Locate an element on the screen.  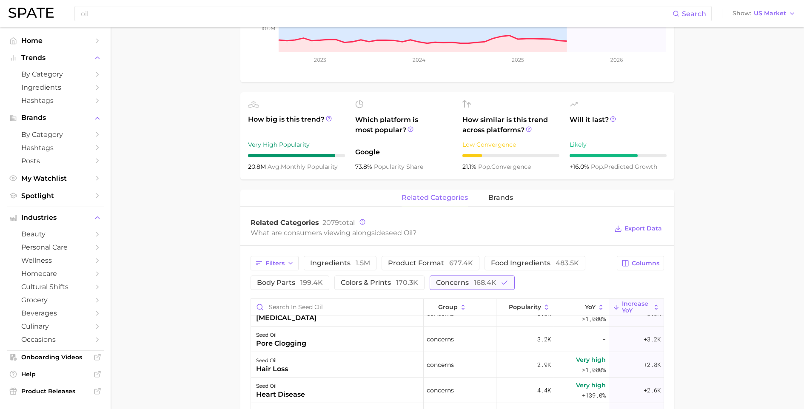
span: 73.8% is located at coordinates (364, 167).